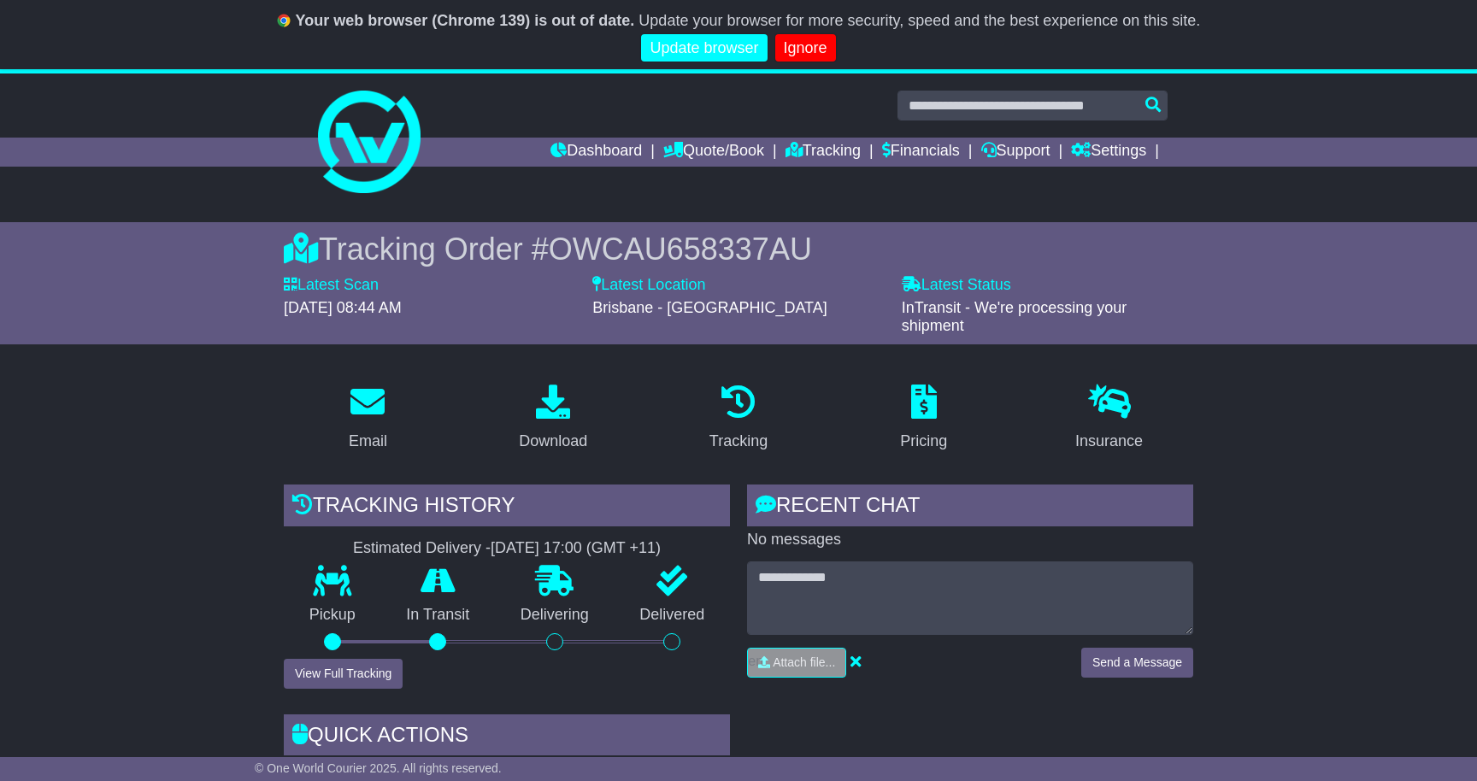  I want to click on div: Email, so click(367, 441).